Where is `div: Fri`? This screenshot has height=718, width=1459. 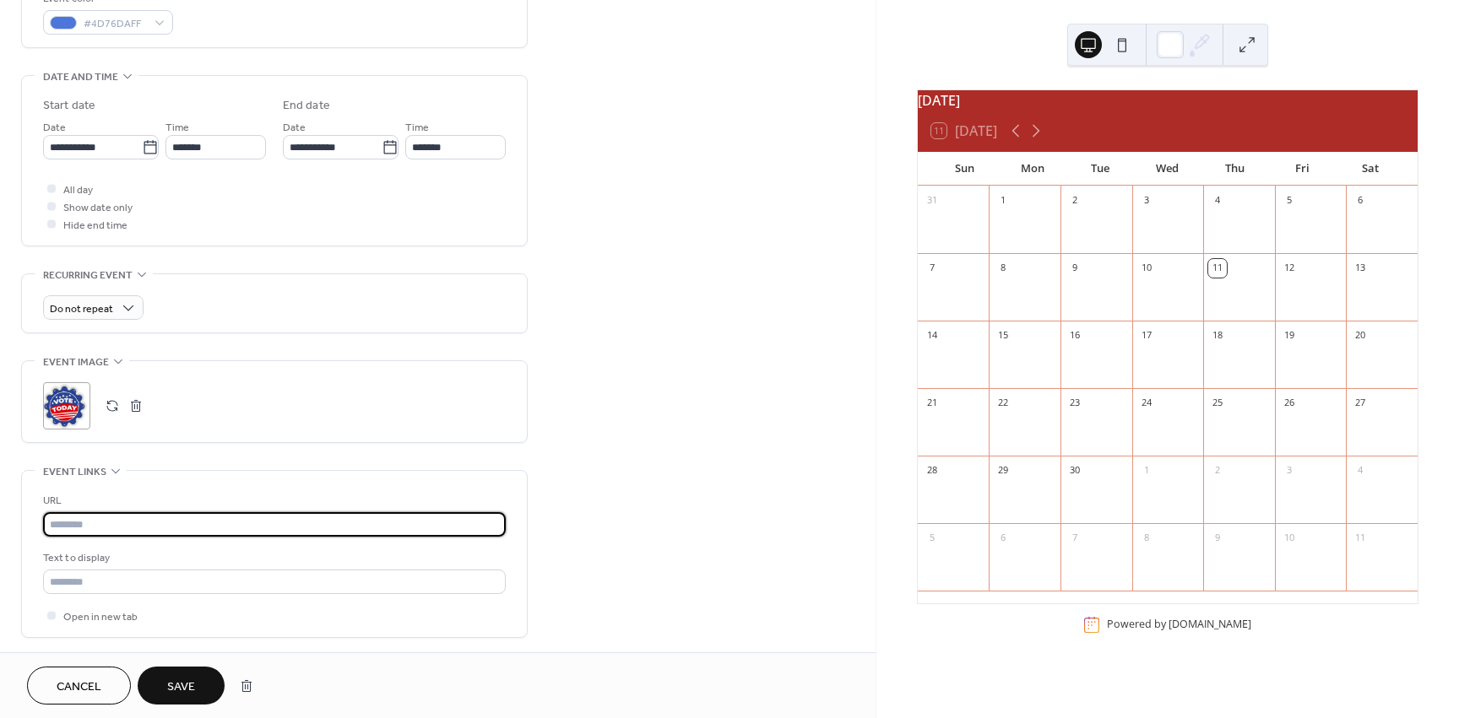 div: Fri is located at coordinates (1303, 169).